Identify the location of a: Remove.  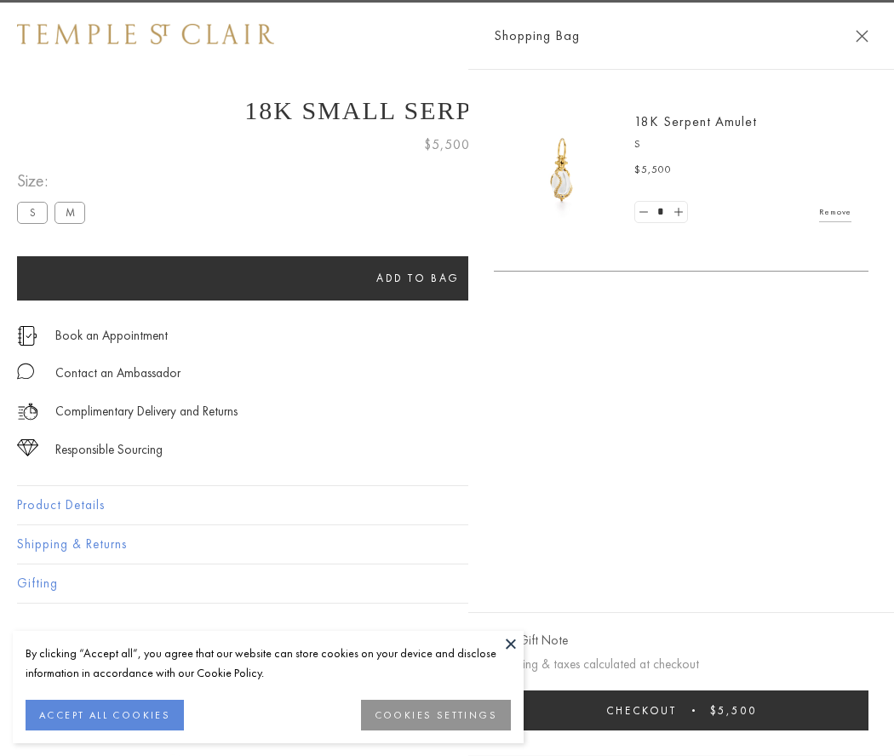
(835, 212).